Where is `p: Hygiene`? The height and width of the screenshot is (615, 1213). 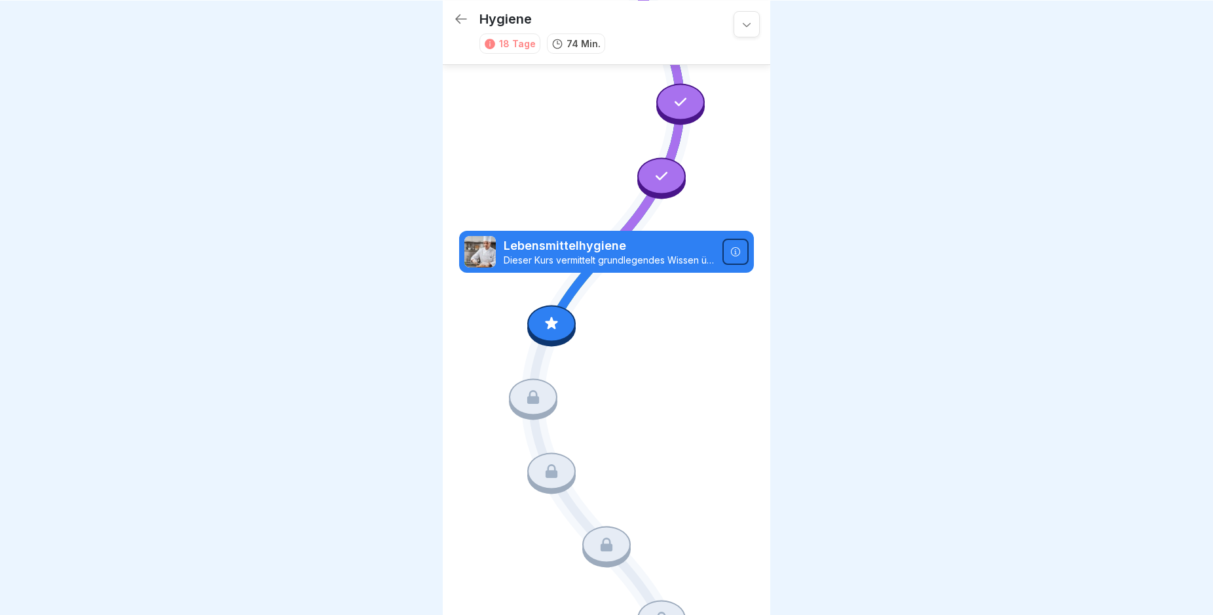
p: Hygiene is located at coordinates (506, 18).